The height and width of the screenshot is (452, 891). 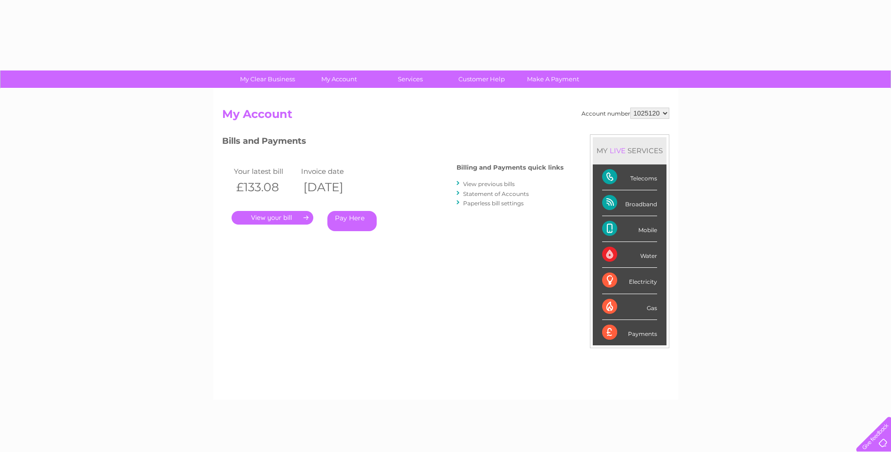 What do you see at coordinates (618, 150) in the screenshot?
I see `div: LIVE` at bounding box center [618, 150].